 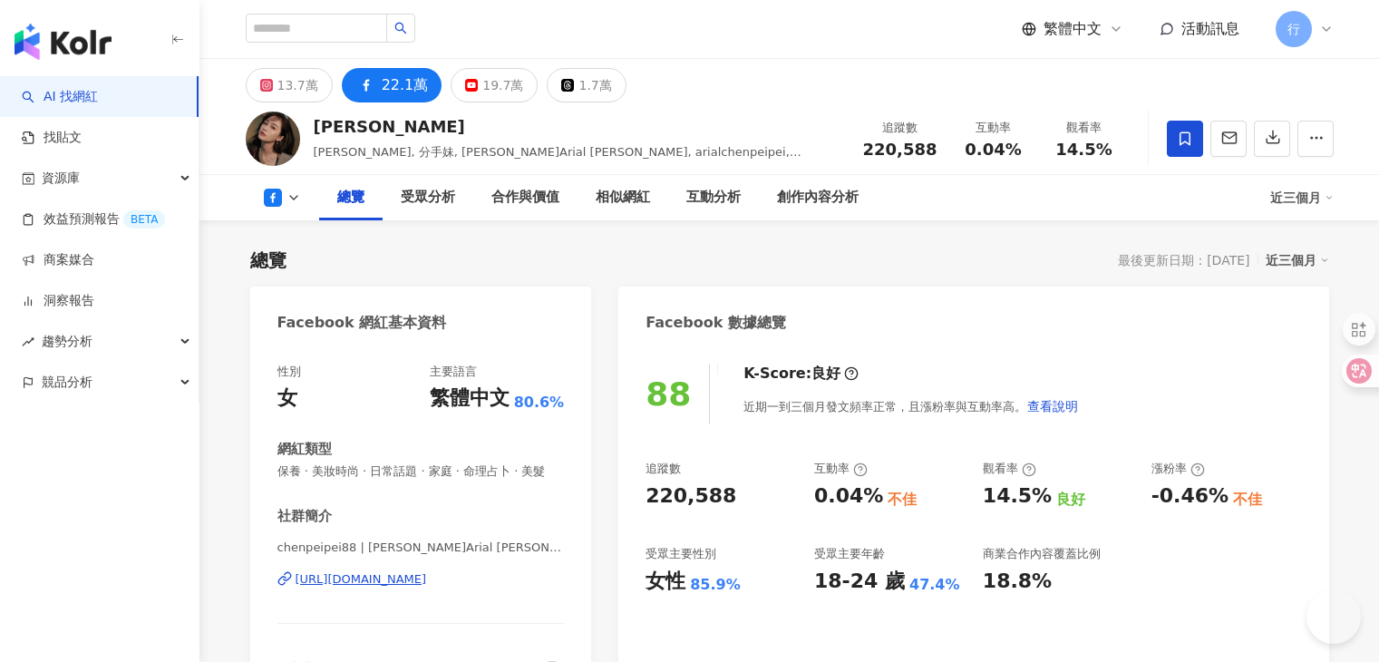 What do you see at coordinates (1210, 28) in the screenshot?
I see `span: 活動訊息` at bounding box center [1210, 28].